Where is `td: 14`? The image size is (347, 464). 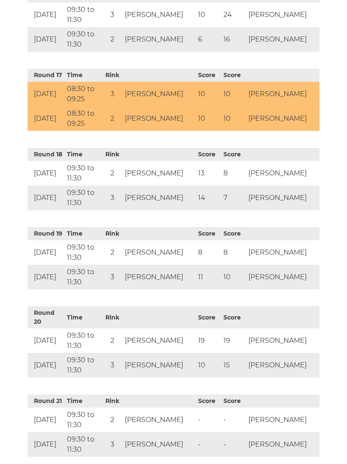 td: 14 is located at coordinates (209, 198).